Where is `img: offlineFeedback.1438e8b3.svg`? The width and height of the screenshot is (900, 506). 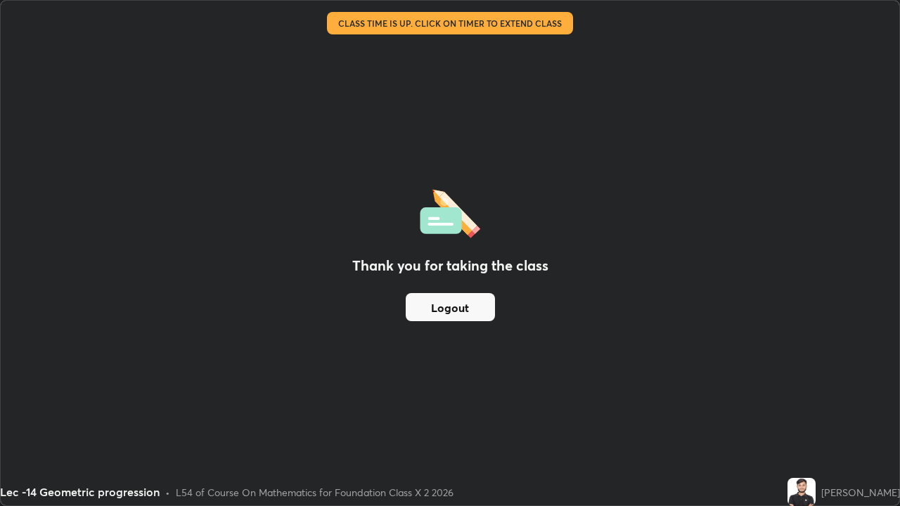 img: offlineFeedback.1438e8b3.svg is located at coordinates (450, 212).